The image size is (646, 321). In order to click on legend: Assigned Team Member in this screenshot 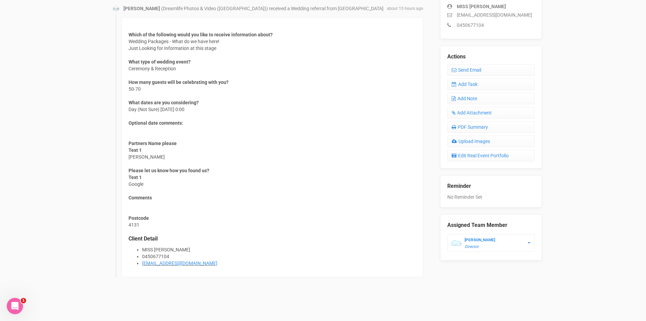, I will do `click(491, 225)`.